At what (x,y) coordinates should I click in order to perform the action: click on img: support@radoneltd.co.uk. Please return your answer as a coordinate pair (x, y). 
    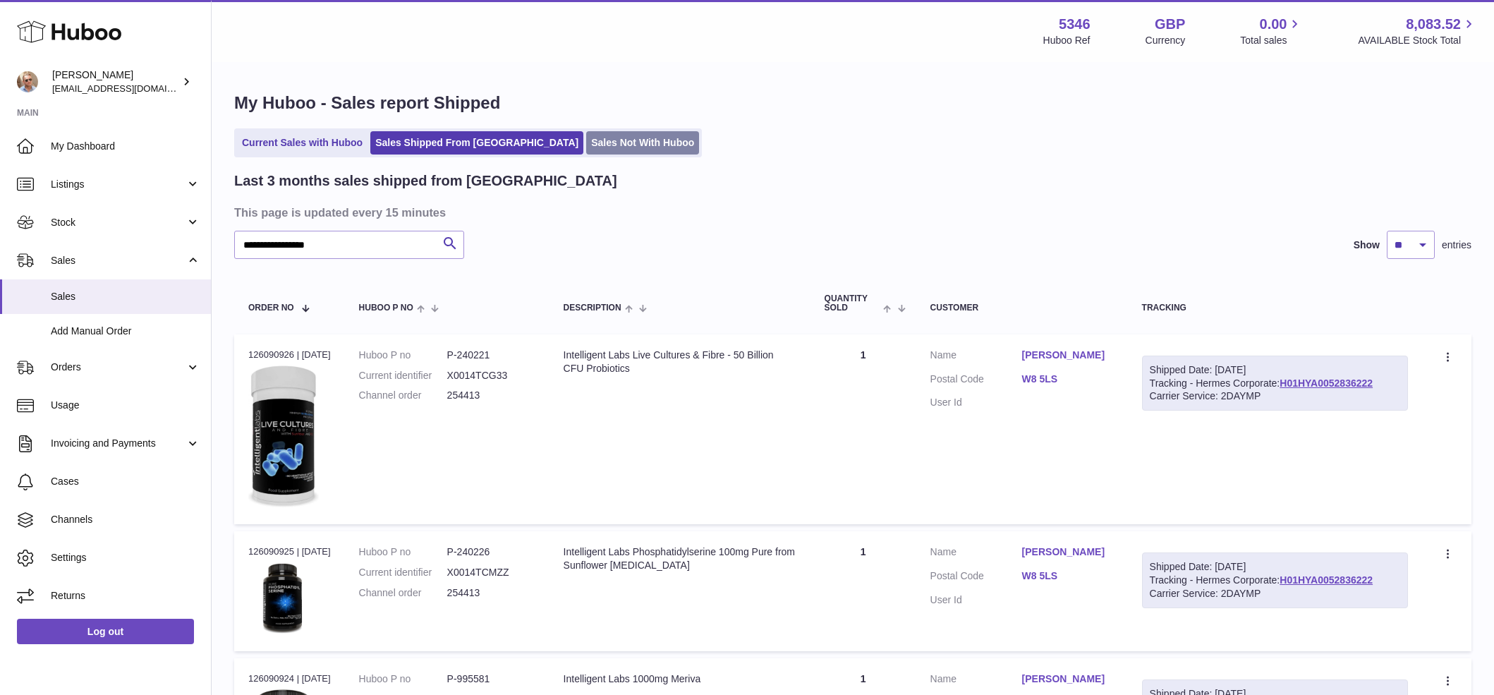
    Looking at the image, I should click on (28, 82).